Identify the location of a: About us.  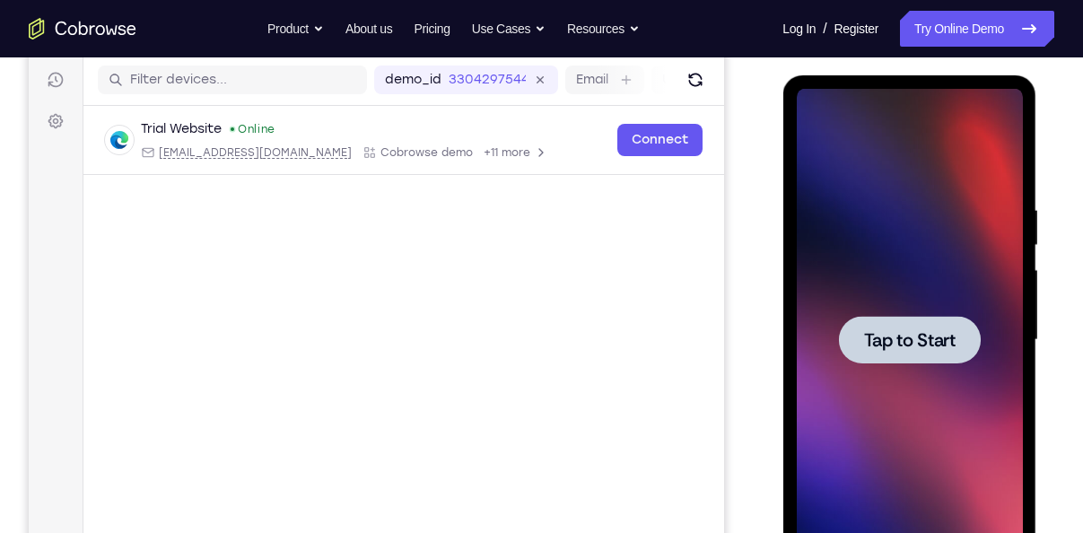
(369, 29).